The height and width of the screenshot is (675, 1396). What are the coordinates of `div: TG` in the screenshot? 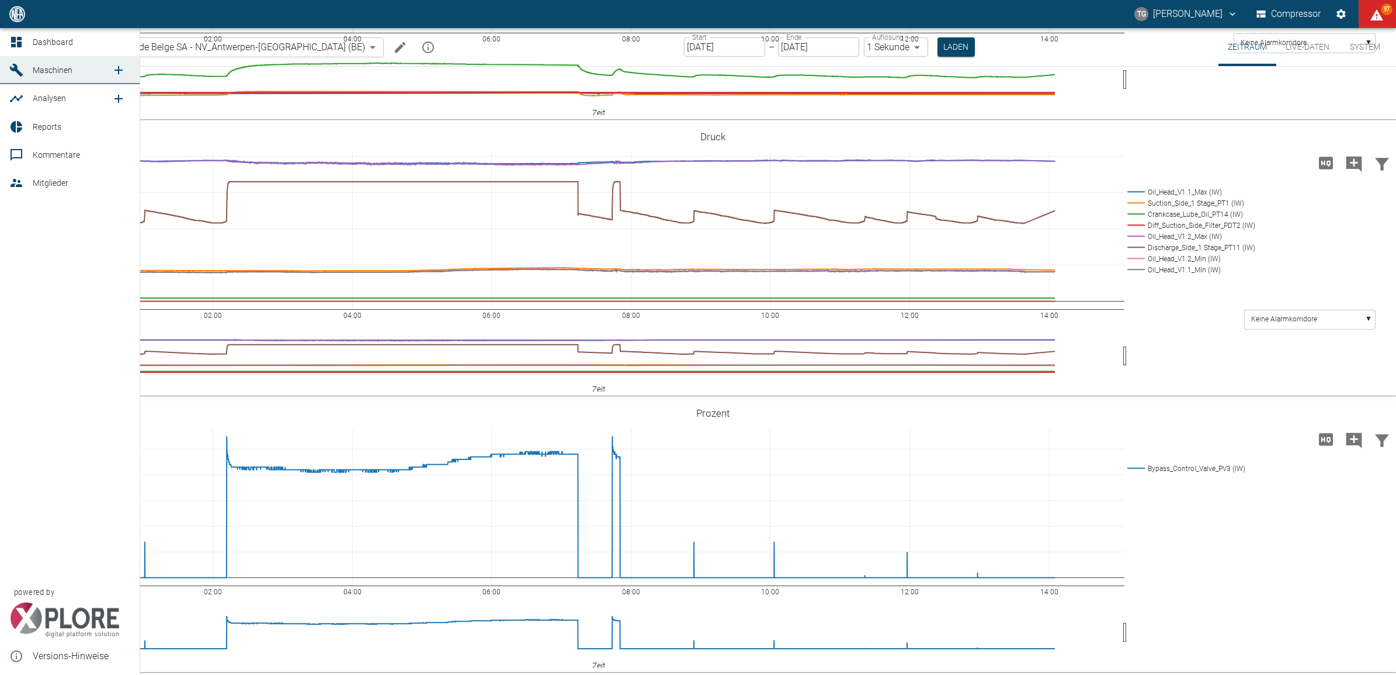 It's located at (1142, 14).